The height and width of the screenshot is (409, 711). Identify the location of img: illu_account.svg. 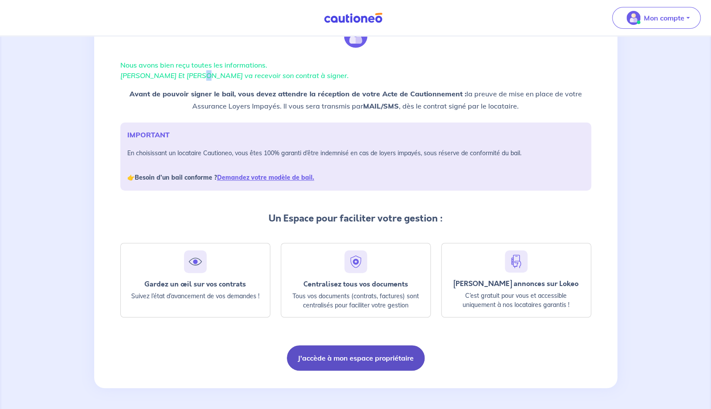
(356, 36).